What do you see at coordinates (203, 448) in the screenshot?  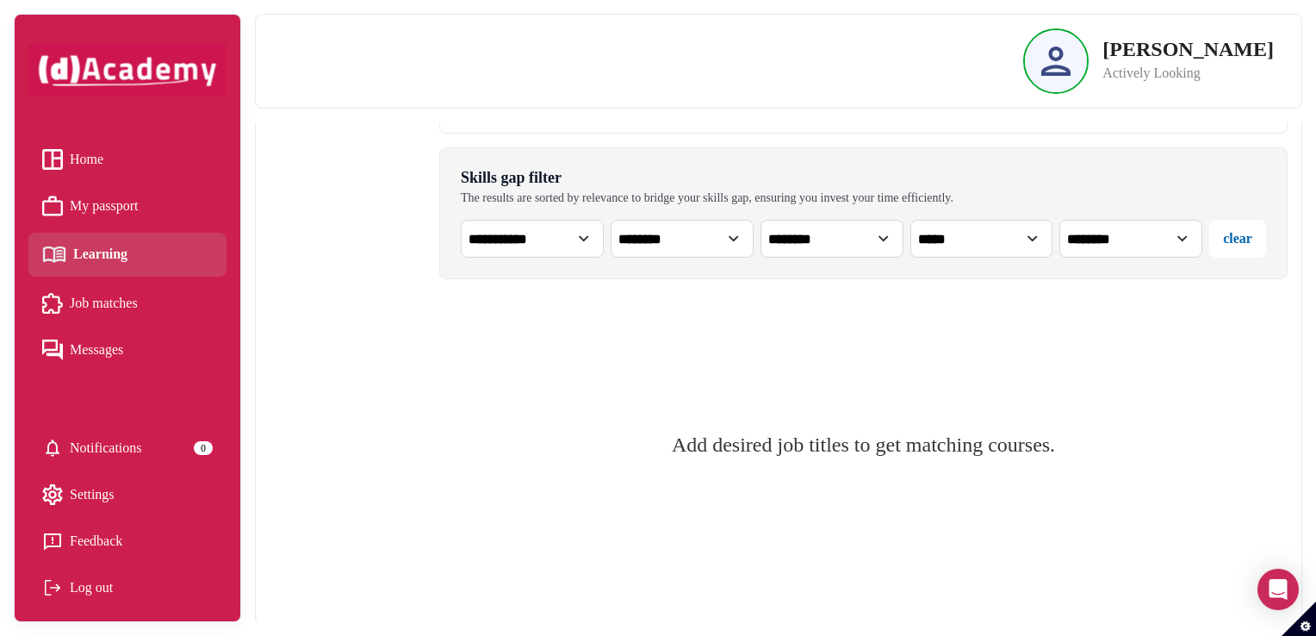 I see `div: 0` at bounding box center [203, 448].